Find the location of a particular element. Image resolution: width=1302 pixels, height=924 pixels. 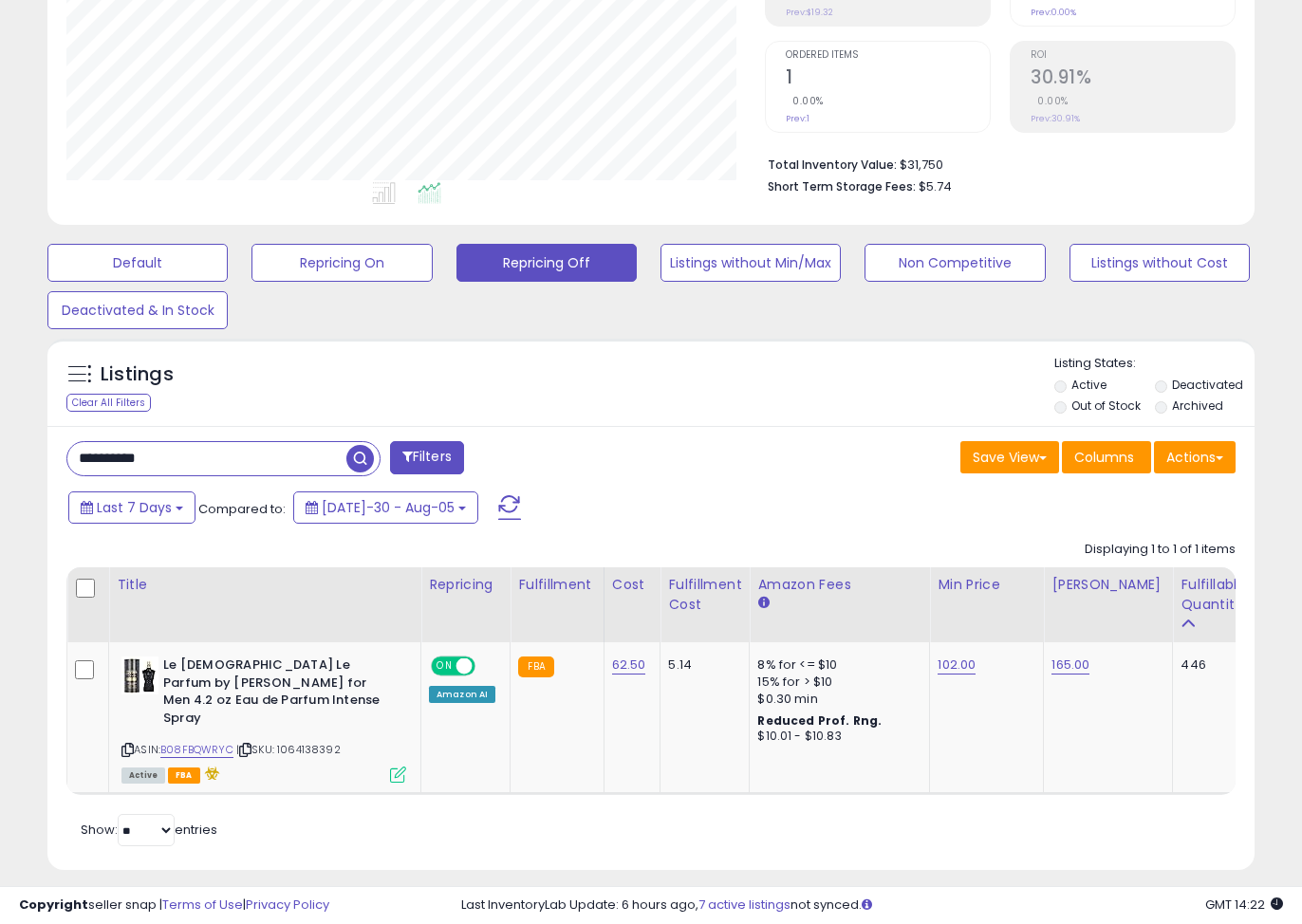

button: Save View is located at coordinates (1009, 457).